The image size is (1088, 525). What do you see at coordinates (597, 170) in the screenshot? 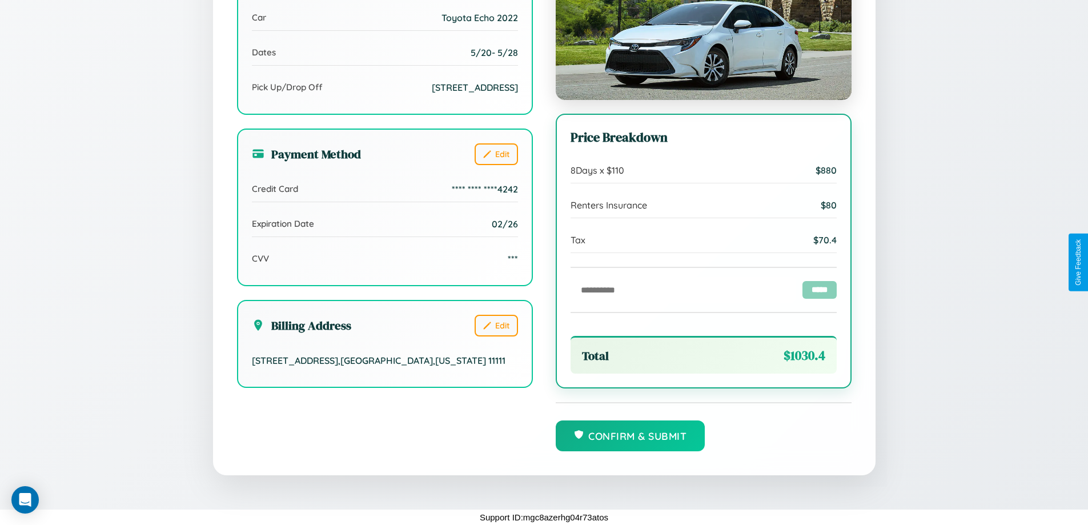
I see `span: 8 Days x $ 110` at bounding box center [597, 170].